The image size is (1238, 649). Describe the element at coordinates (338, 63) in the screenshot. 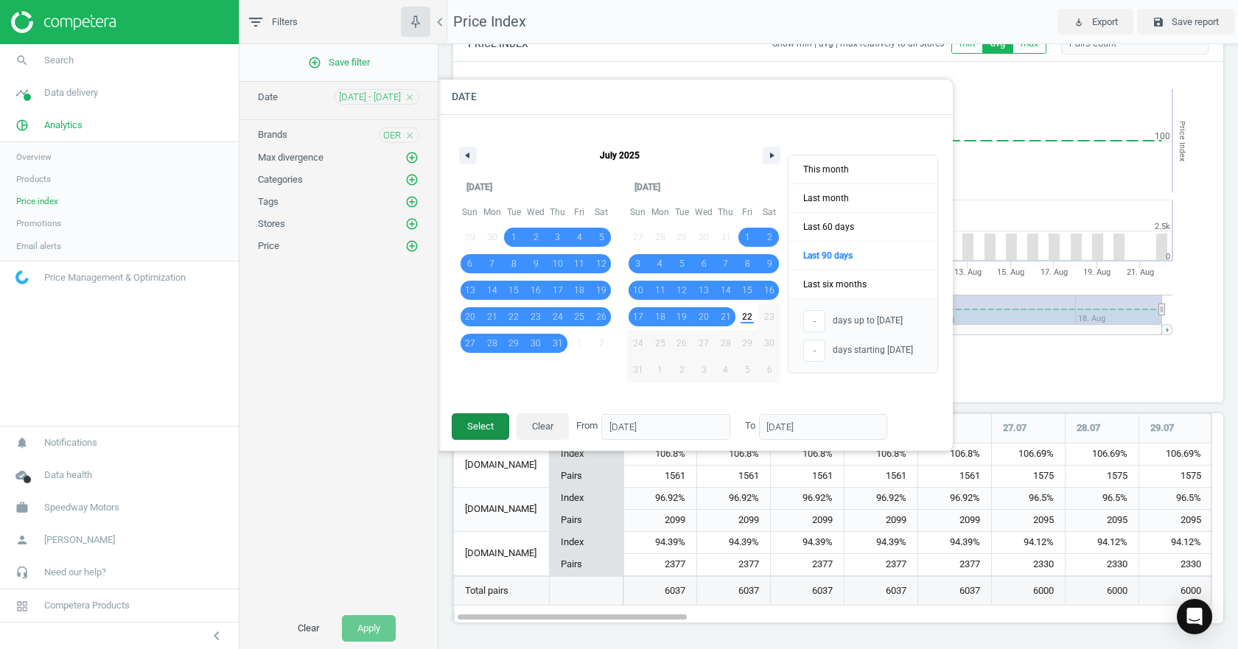

I see `button: add_circle_outlineSave filter` at that location.